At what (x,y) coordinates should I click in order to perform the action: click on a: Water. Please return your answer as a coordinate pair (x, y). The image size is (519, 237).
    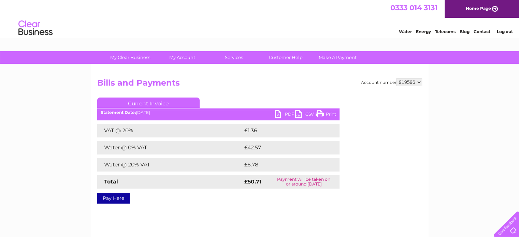
    Looking at the image, I should click on (405, 31).